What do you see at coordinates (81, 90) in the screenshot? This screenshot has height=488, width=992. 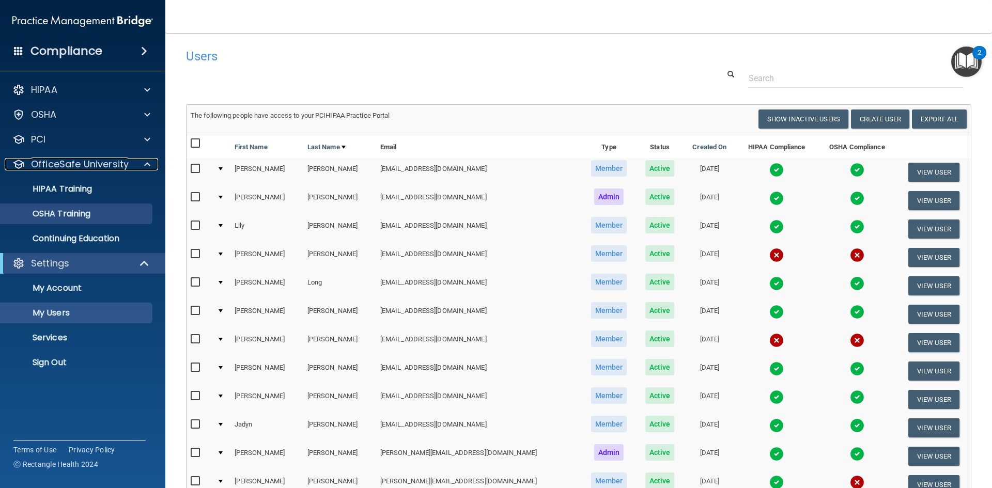 I see `a: HIPAA` at bounding box center [81, 90].